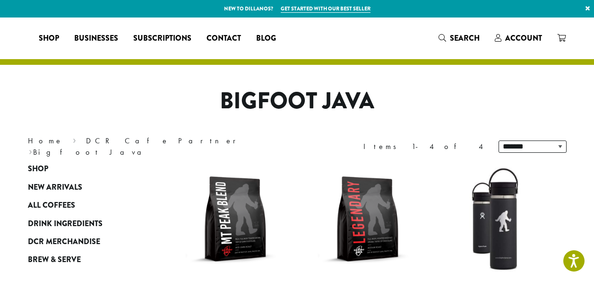 This screenshot has width=594, height=281. I want to click on span: DCR Merchandise, so click(64, 242).